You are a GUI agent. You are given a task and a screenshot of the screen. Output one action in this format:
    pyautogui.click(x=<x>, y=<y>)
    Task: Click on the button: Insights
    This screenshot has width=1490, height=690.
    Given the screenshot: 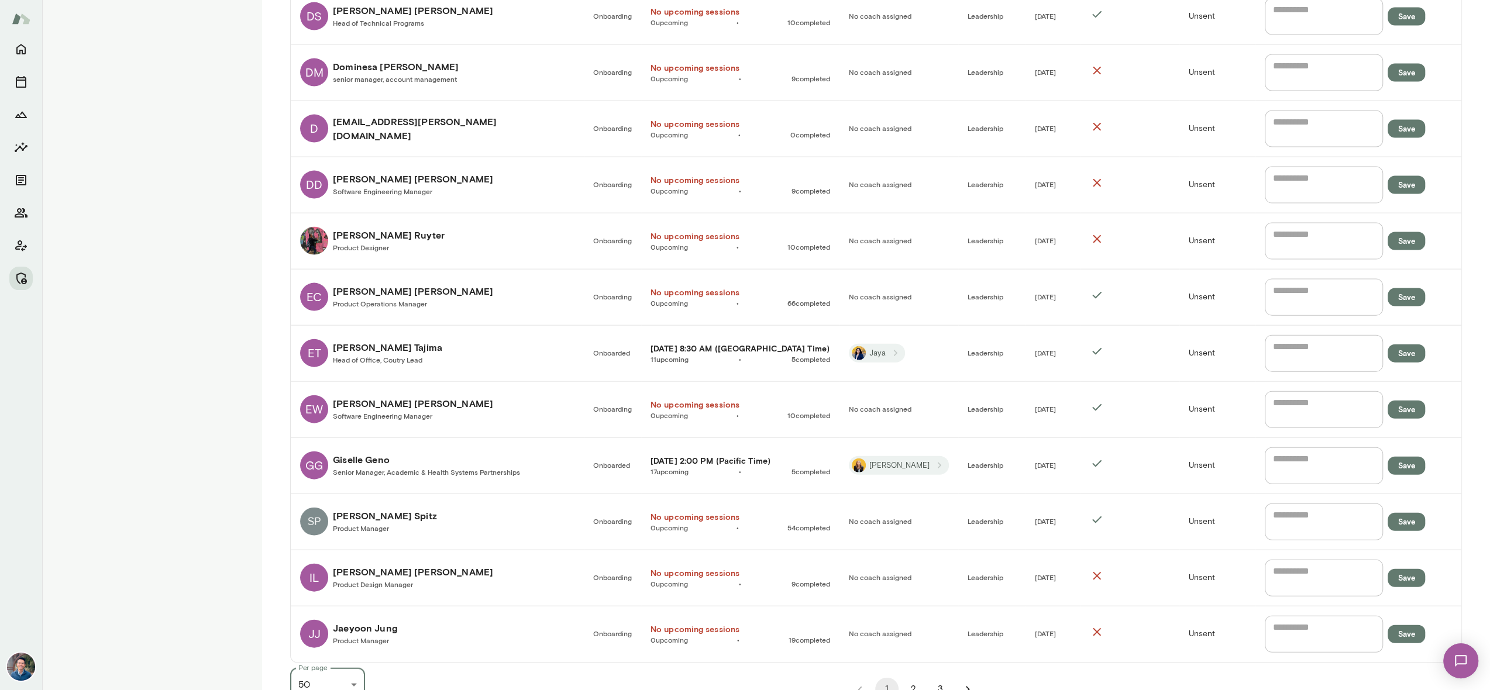 What is the action you would take?
    pyautogui.click(x=21, y=147)
    